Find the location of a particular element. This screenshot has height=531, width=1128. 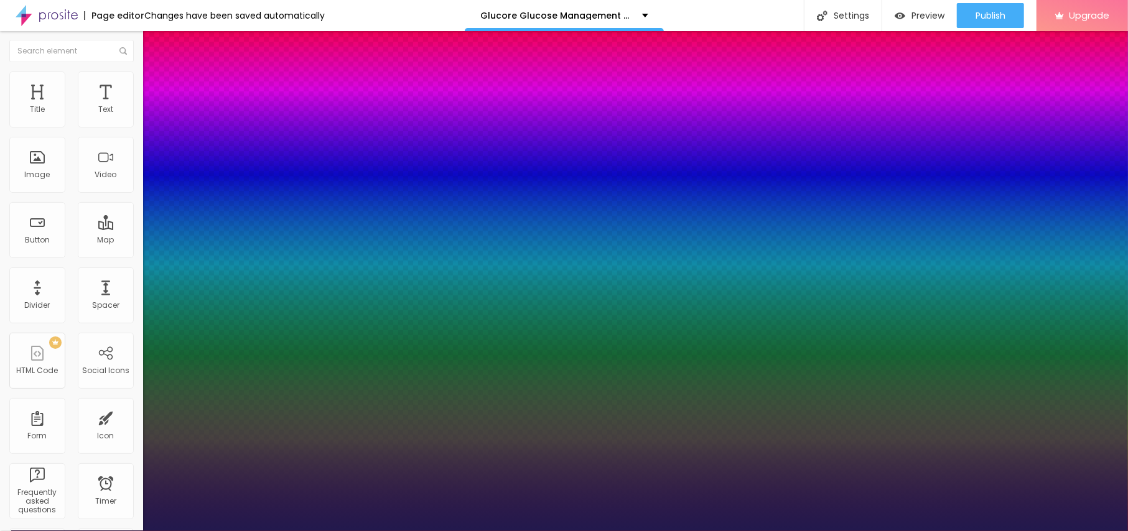

div: Video is located at coordinates (106, 175).